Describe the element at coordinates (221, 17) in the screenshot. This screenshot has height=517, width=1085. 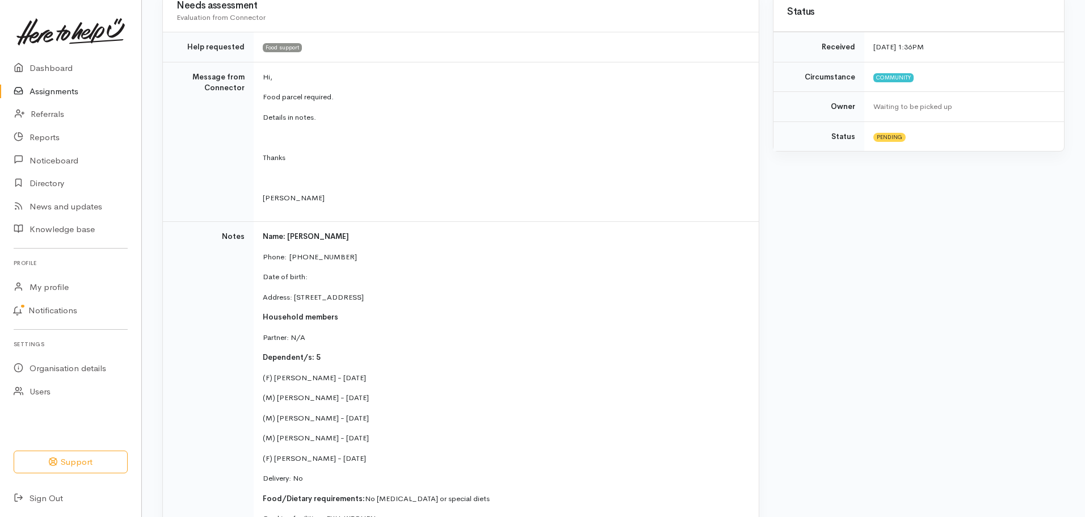
I see `span: Evaluation from Connector` at that location.